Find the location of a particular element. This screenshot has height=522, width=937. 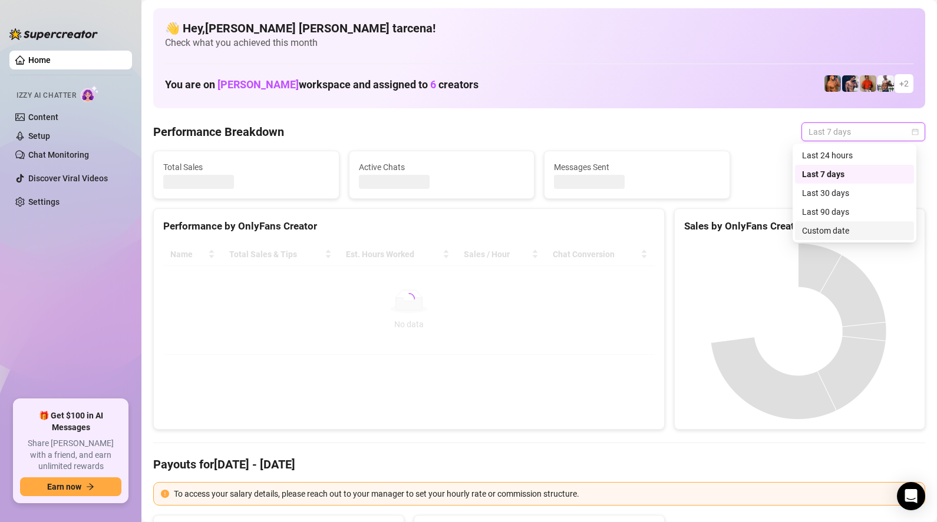

span: Total Sales is located at coordinates (246, 167).